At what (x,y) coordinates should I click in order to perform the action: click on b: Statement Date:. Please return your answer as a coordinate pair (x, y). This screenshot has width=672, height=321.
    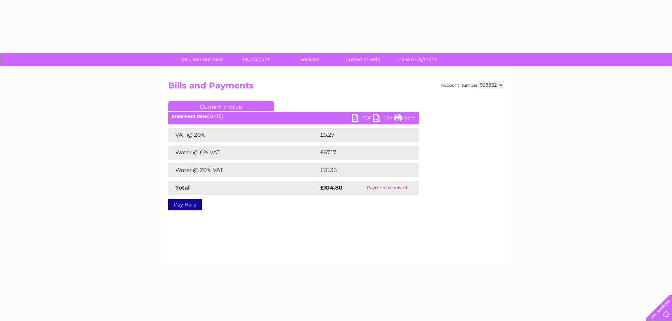
    Looking at the image, I should click on (190, 116).